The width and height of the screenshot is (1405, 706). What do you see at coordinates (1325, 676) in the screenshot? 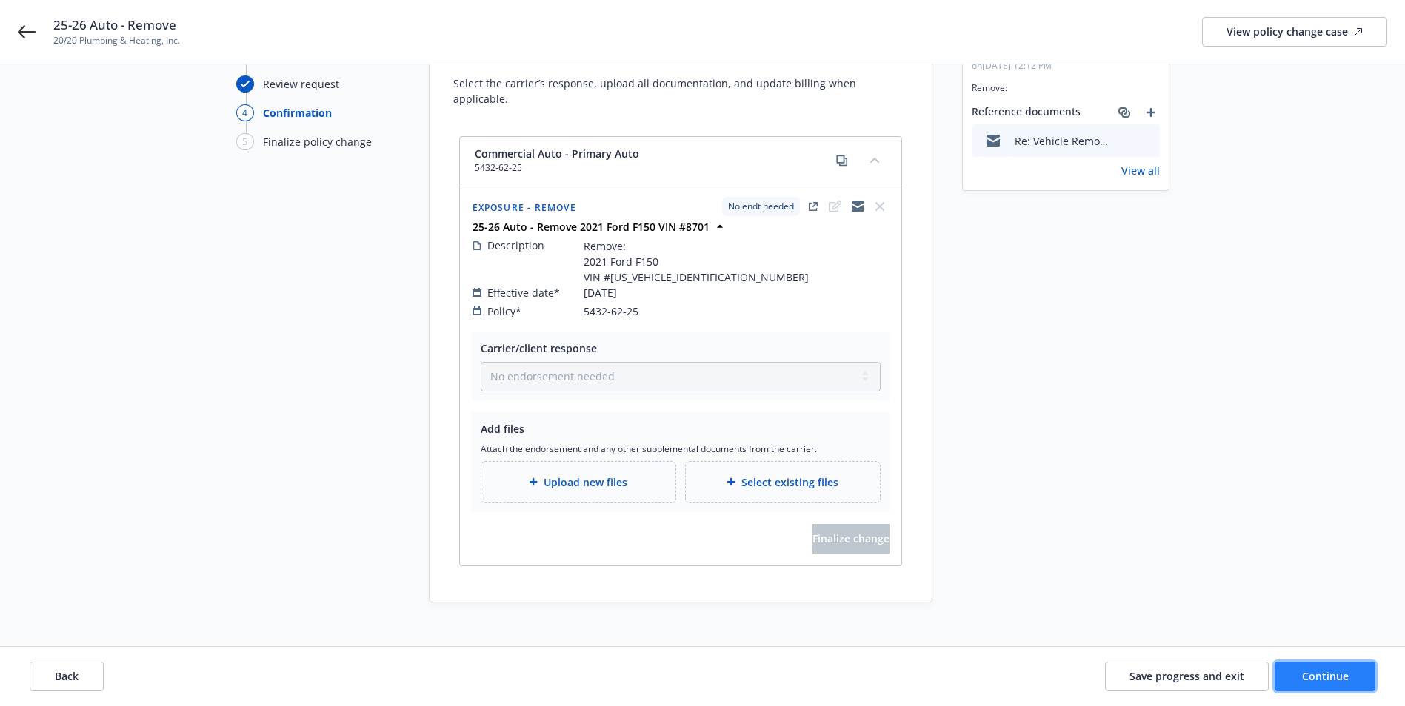
I see `span: Continue` at bounding box center [1325, 676].